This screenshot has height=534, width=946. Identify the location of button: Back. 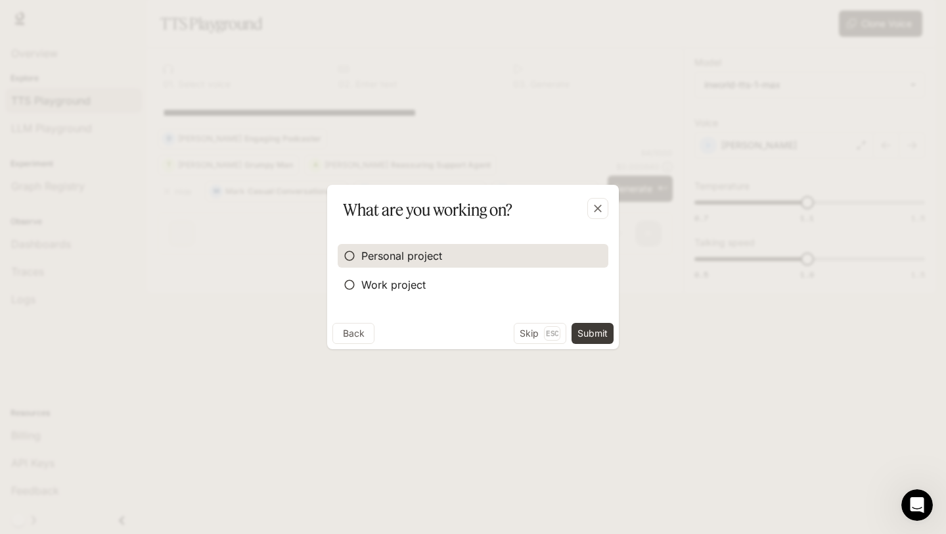
(353, 333).